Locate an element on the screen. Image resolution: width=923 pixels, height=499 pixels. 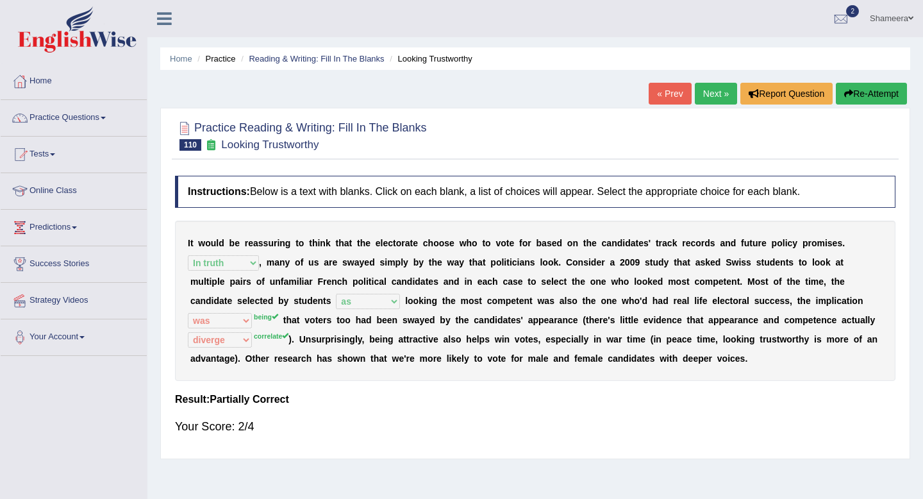
b: f is located at coordinates (263, 281).